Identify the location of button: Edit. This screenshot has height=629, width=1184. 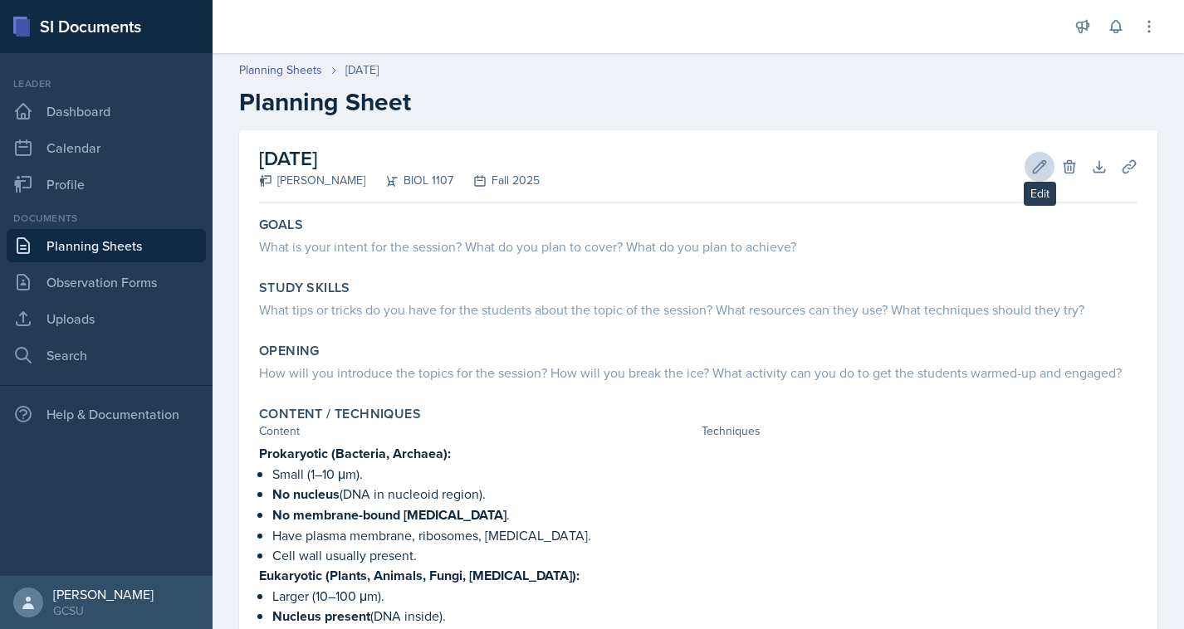
(1039, 167).